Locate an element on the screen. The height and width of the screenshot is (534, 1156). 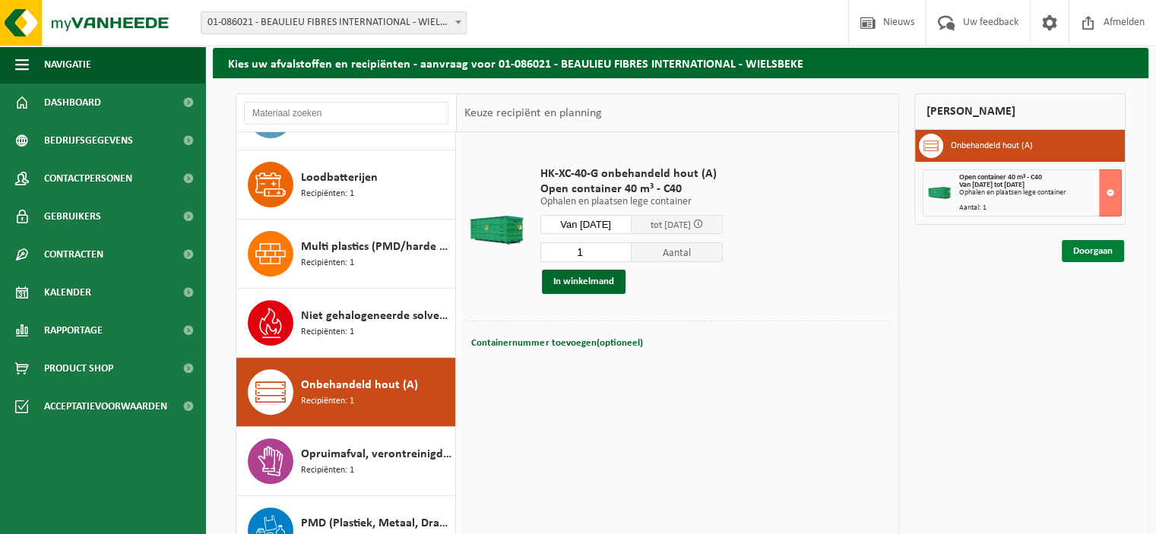
button: In winkelmand is located at coordinates (584, 282).